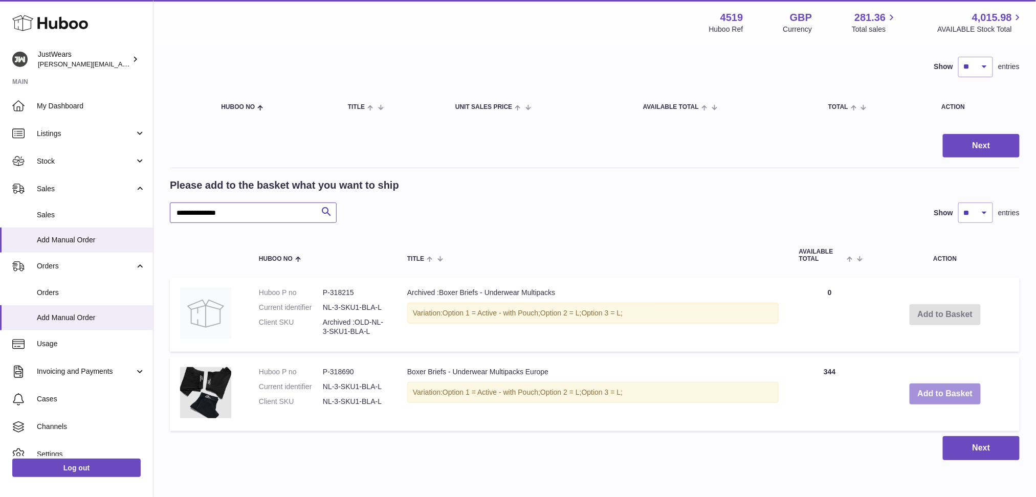 This screenshot has width=1036, height=497. Describe the element at coordinates (726, 29) in the screenshot. I see `div: Huboo Ref` at that location.